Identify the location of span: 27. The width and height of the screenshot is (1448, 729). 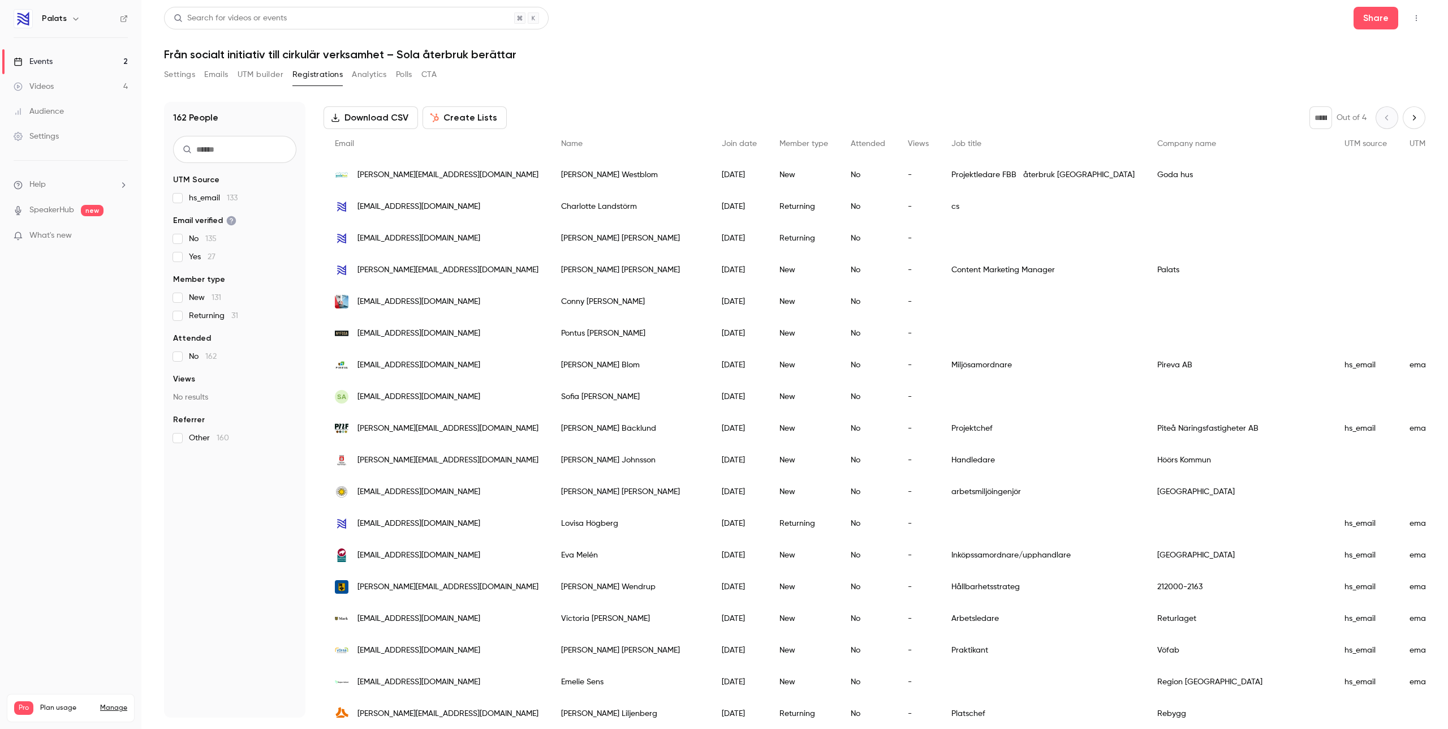
(212, 257).